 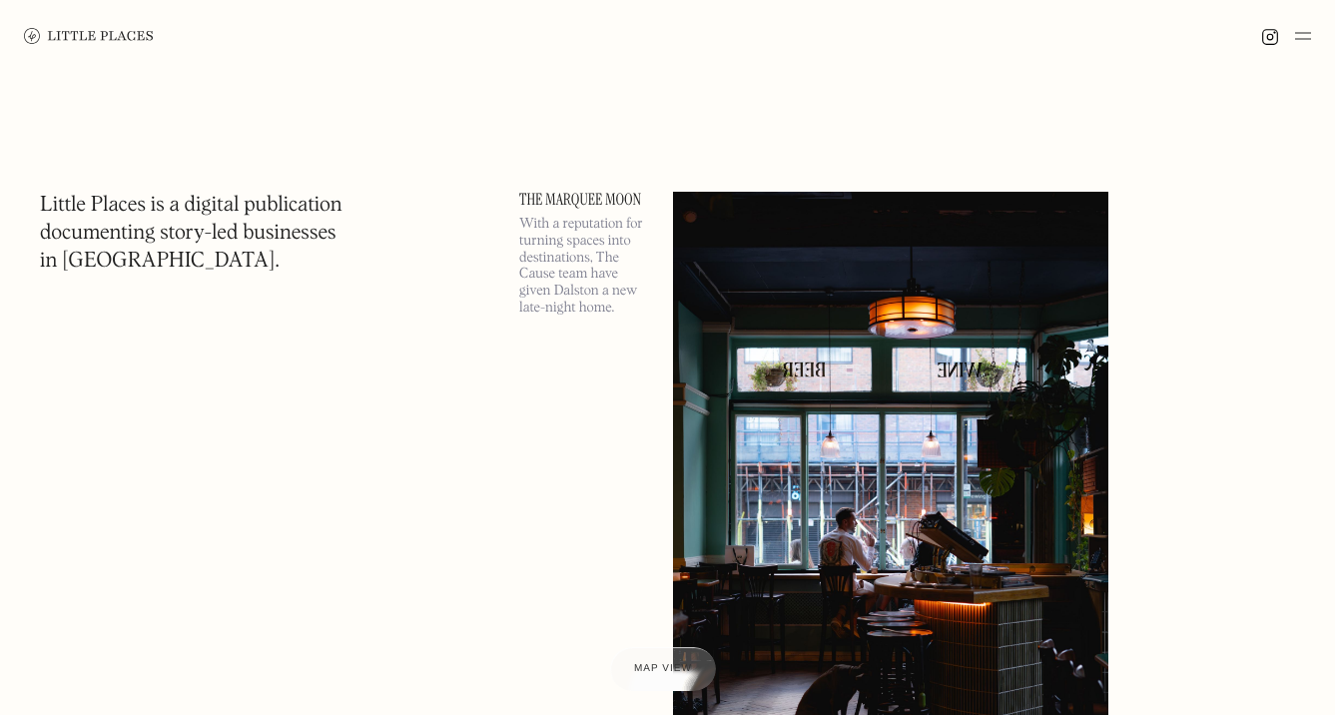 I want to click on a: The Marquee Moon, so click(x=584, y=200).